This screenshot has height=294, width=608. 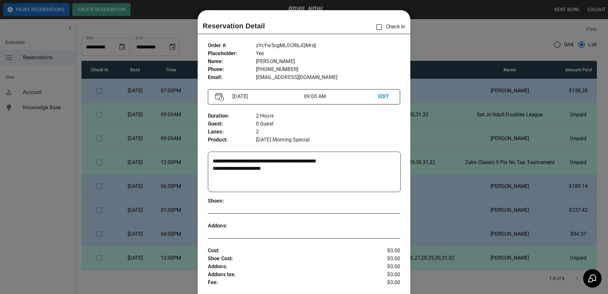 What do you see at coordinates (220, 97) in the screenshot?
I see `img: Vector` at bounding box center [220, 97].